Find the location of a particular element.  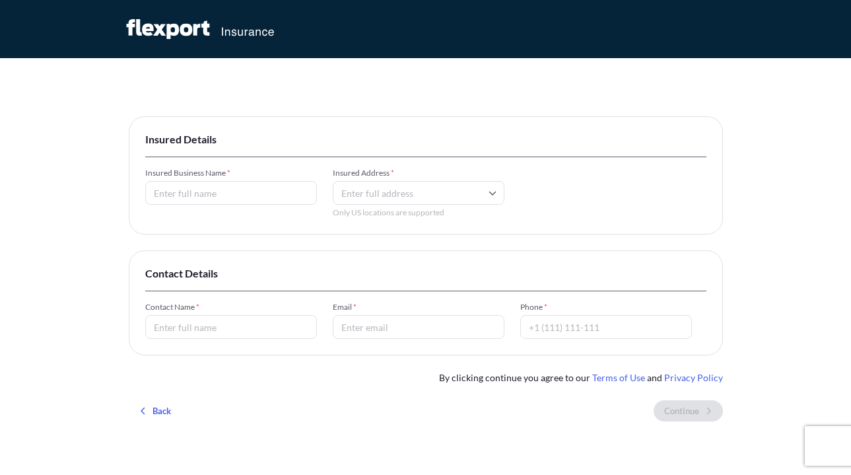

span: Insured Address is located at coordinates (419, 173).